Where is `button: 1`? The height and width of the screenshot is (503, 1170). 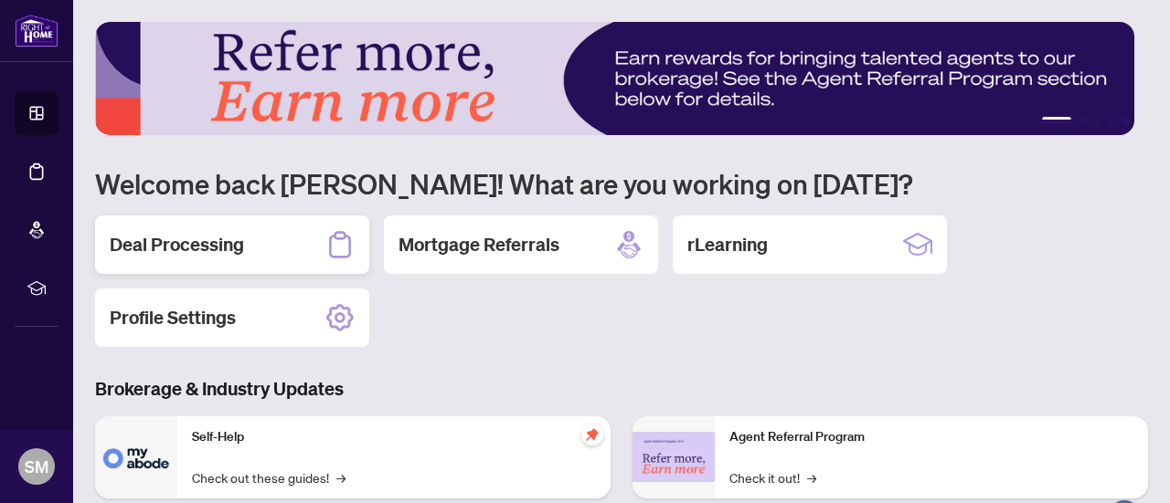 button: 1 is located at coordinates (1056, 121).